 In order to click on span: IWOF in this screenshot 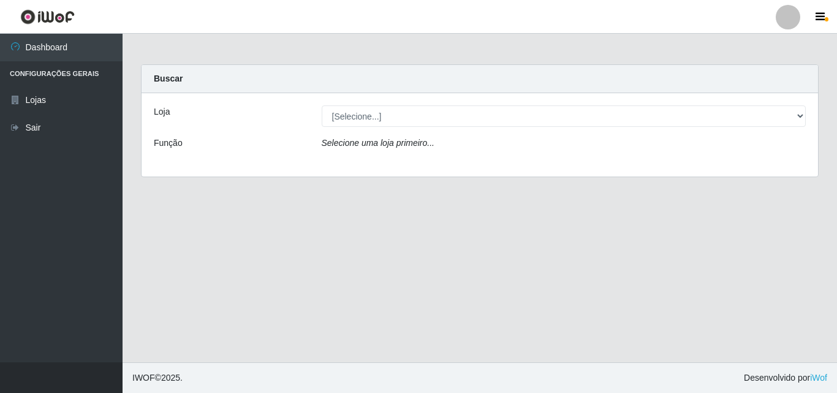, I will do `click(143, 377)`.